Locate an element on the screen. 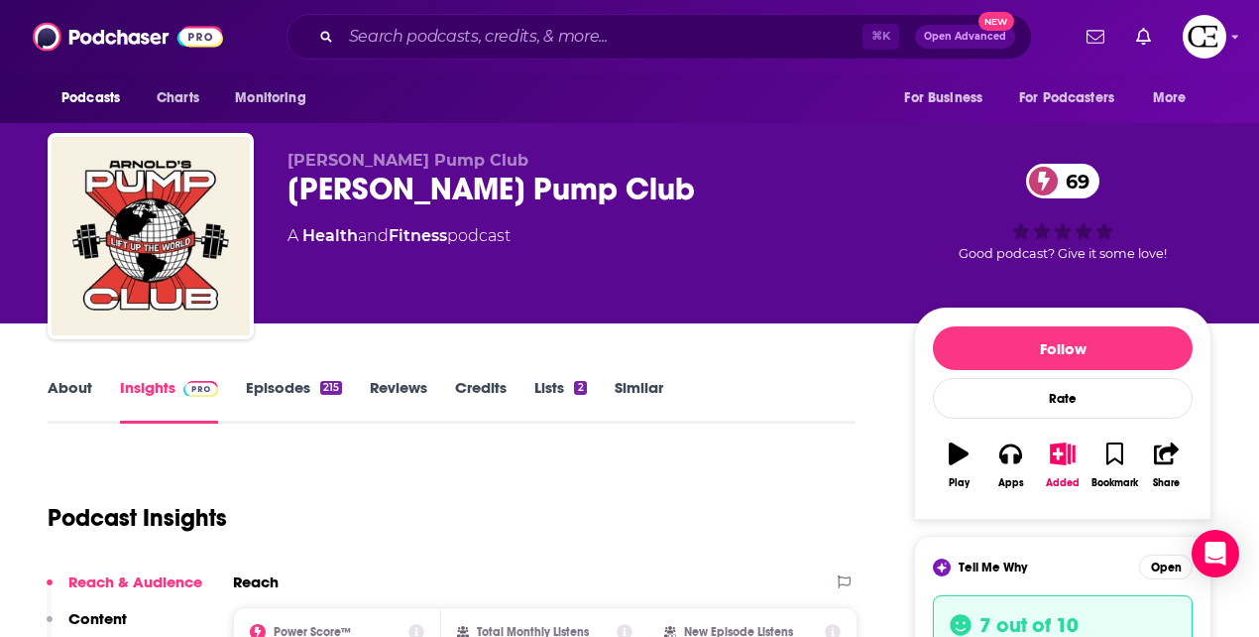 This screenshot has height=637, width=1259. a: About is located at coordinates (69, 401).